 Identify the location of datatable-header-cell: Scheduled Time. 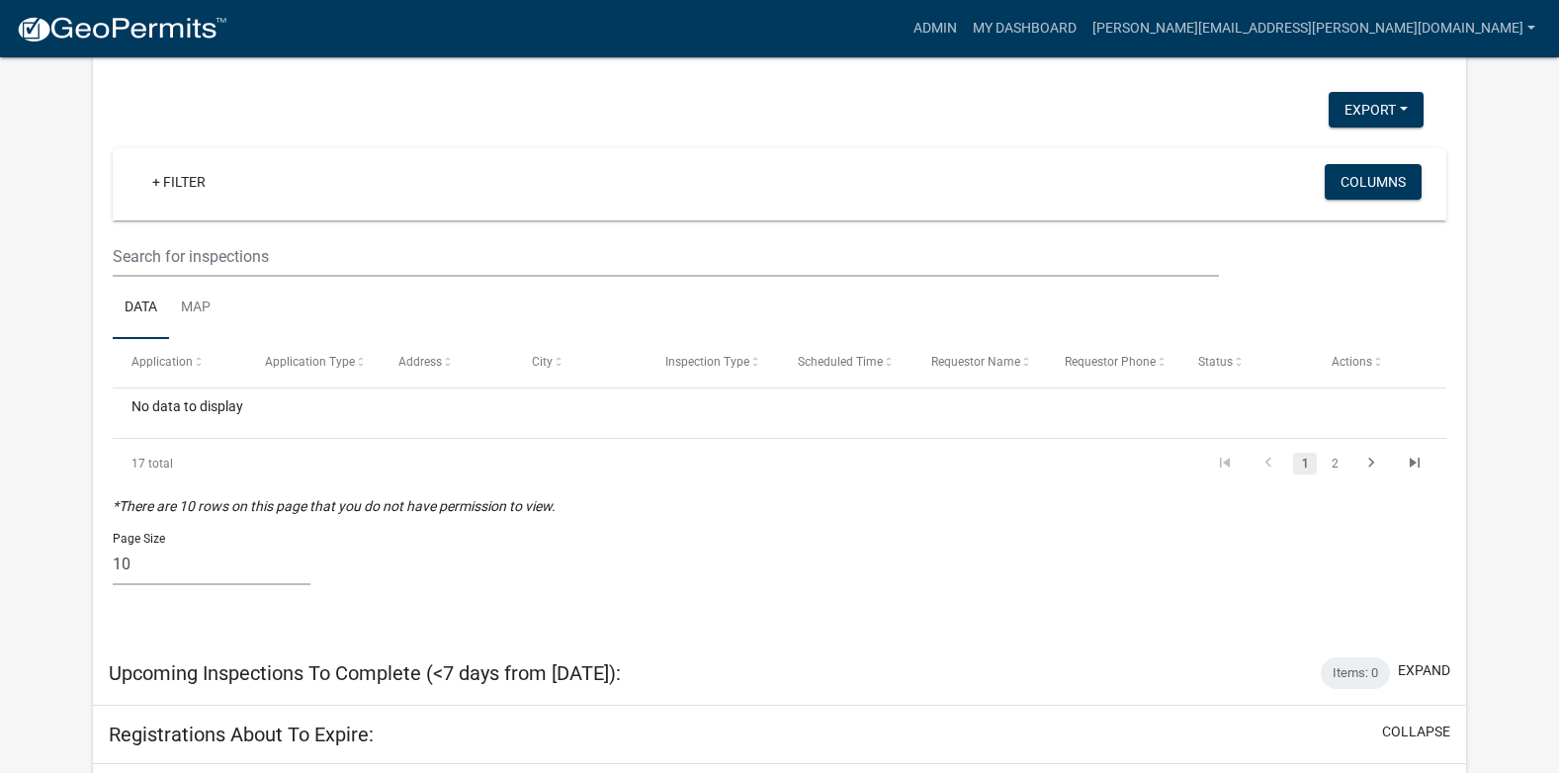
(845, 363).